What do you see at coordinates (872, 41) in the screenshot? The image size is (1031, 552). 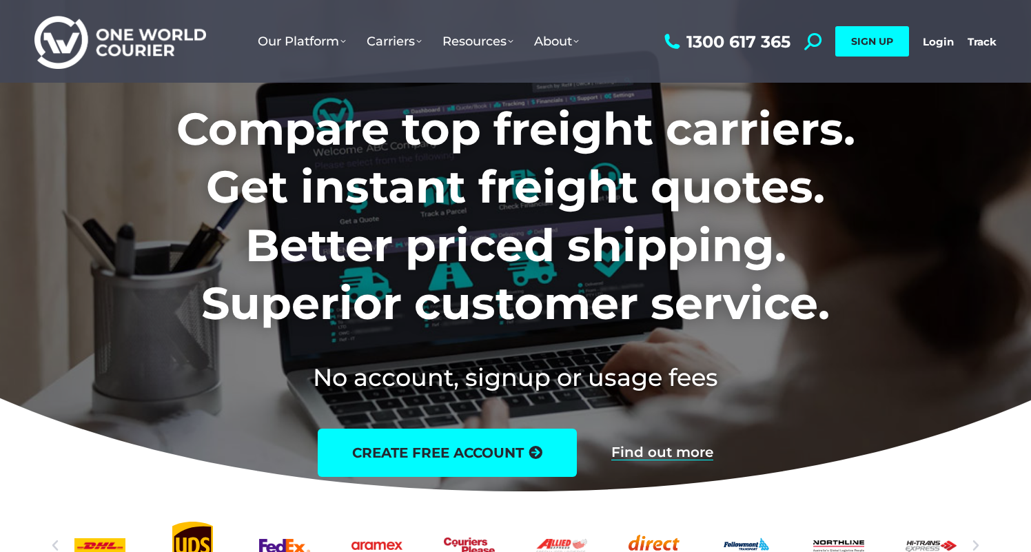 I see `a: SIGN UP` at bounding box center [872, 41].